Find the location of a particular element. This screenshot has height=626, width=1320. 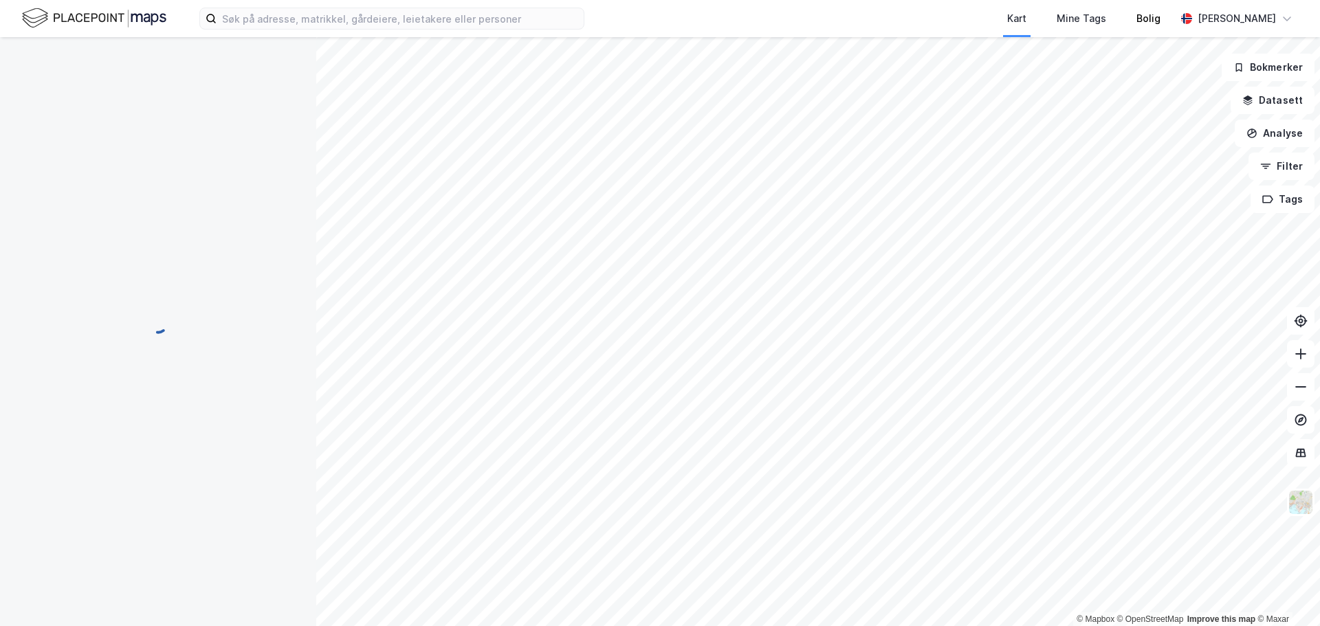

img: Z is located at coordinates (1301, 503).